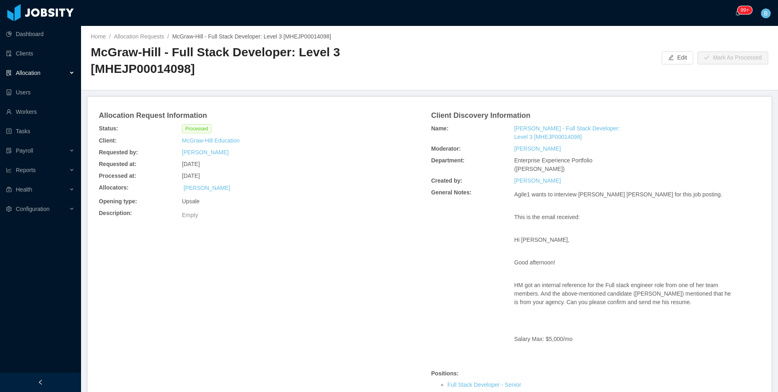 This screenshot has height=392, width=778. I want to click on span: Payroll, so click(24, 151).